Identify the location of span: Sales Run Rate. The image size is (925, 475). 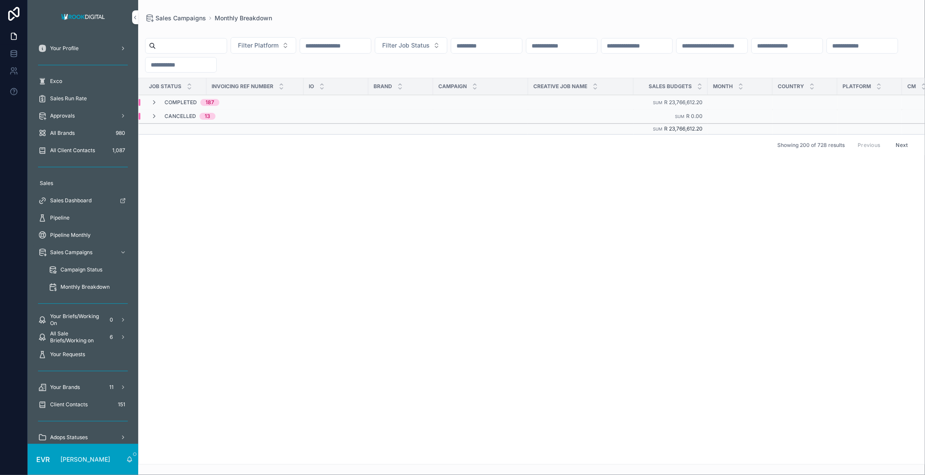
(68, 98).